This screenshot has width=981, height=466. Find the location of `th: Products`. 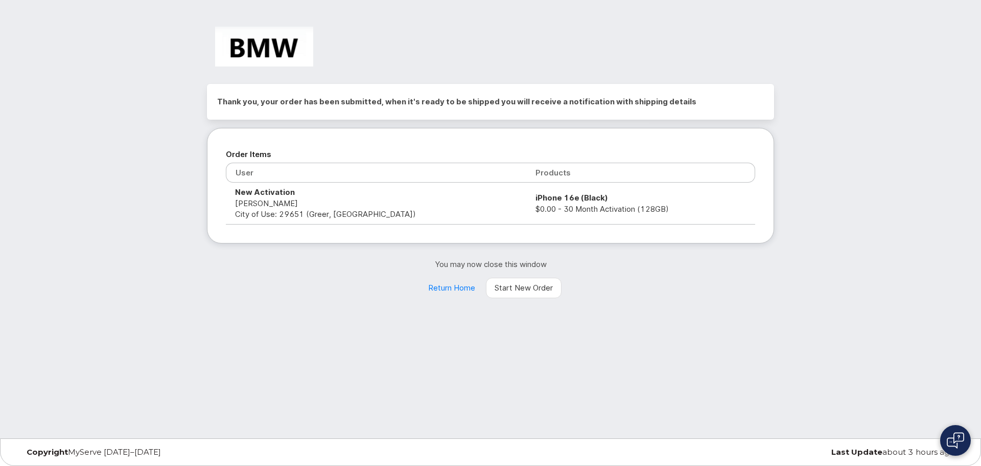

th: Products is located at coordinates (641, 172).